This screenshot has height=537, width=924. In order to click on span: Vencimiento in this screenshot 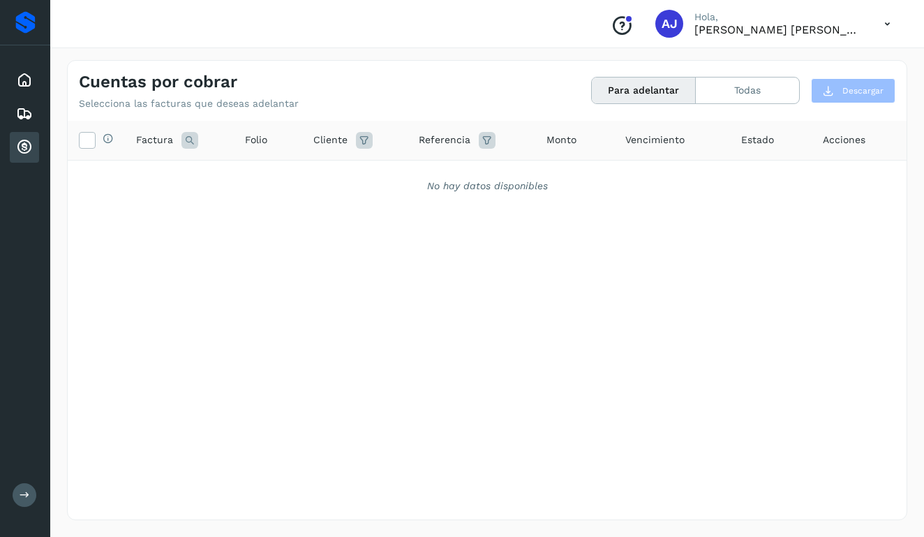, I will do `click(654, 140)`.